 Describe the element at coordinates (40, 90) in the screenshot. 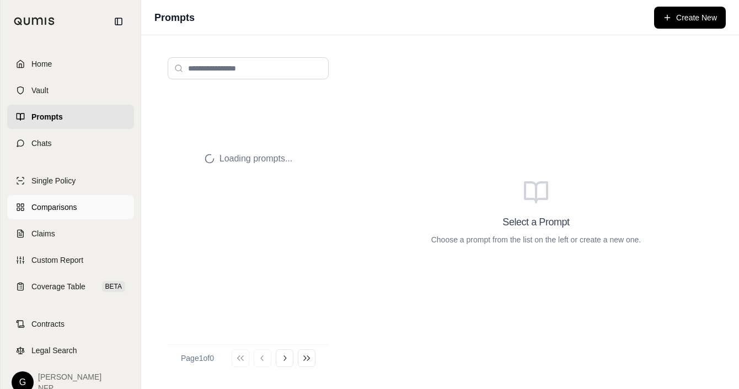

I see `span: Vault` at that location.